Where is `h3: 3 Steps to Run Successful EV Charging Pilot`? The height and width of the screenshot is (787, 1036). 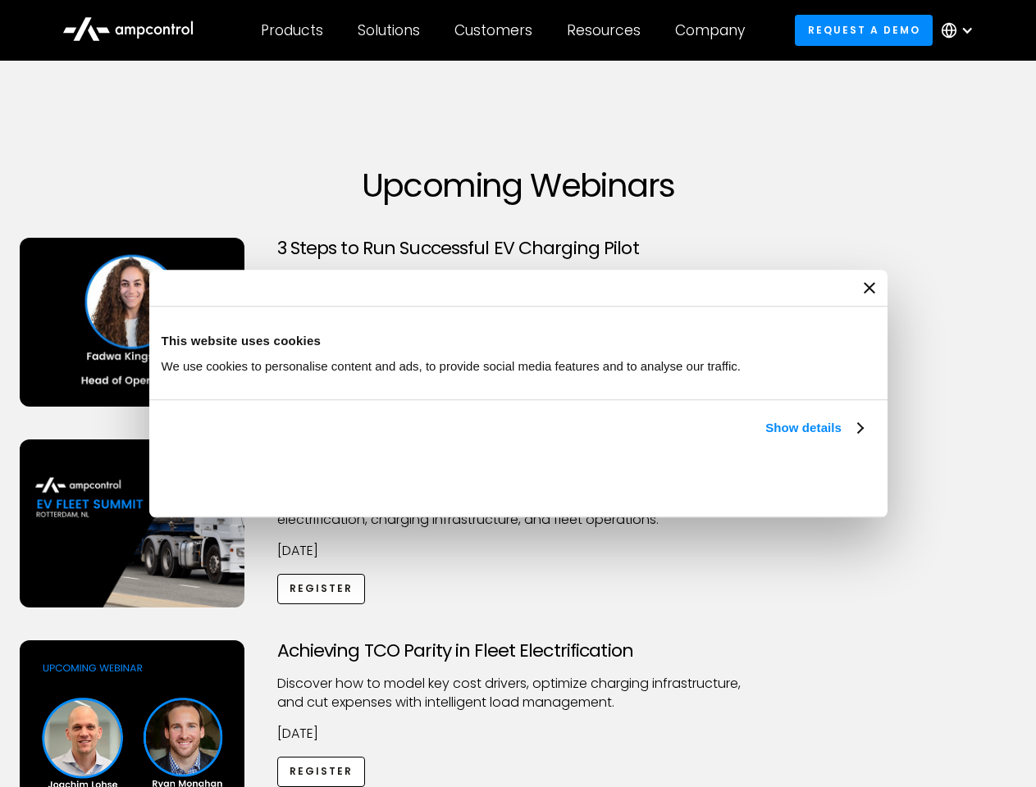 h3: 3 Steps to Run Successful EV Charging Pilot is located at coordinates (518, 248).